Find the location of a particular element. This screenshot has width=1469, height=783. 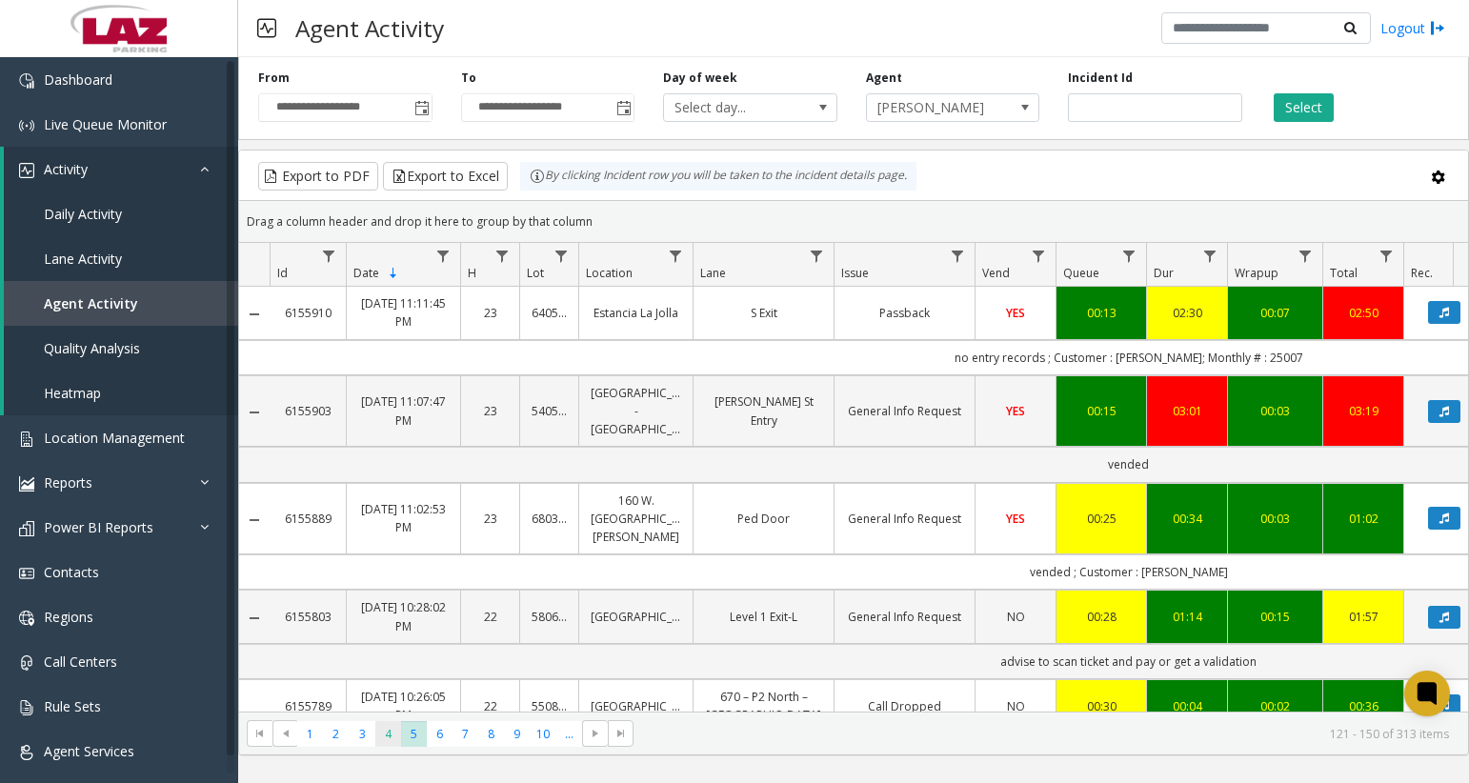

a: 22 is located at coordinates (490, 616).